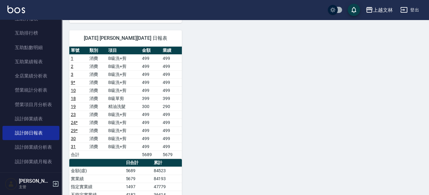 This screenshot has height=195, width=429. I want to click on table: a dense table, so click(126, 103).